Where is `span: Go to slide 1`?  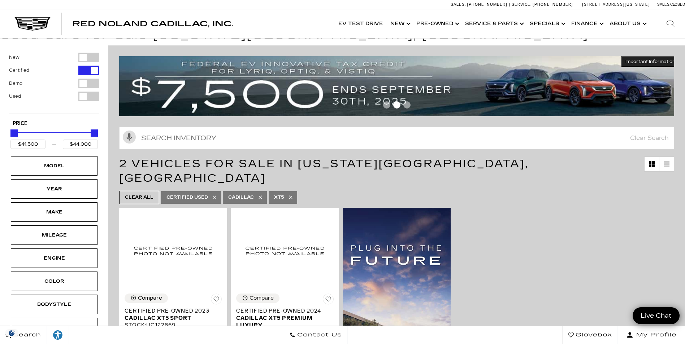
span: Go to slide 1 is located at coordinates (387, 105).